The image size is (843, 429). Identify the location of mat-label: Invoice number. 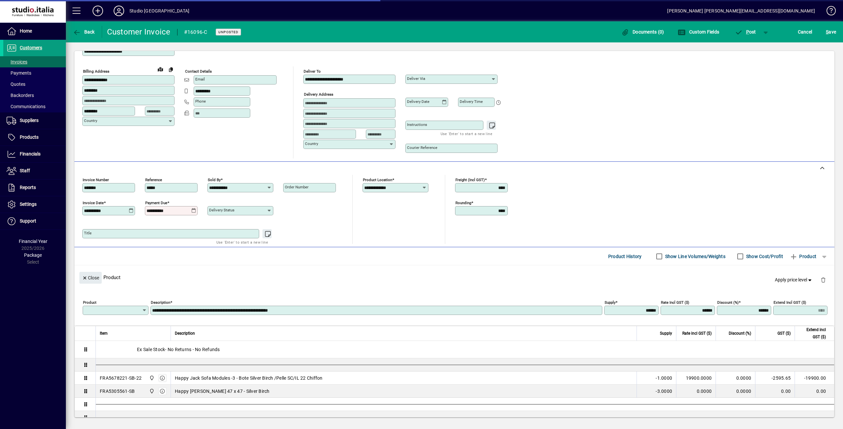
(96, 180).